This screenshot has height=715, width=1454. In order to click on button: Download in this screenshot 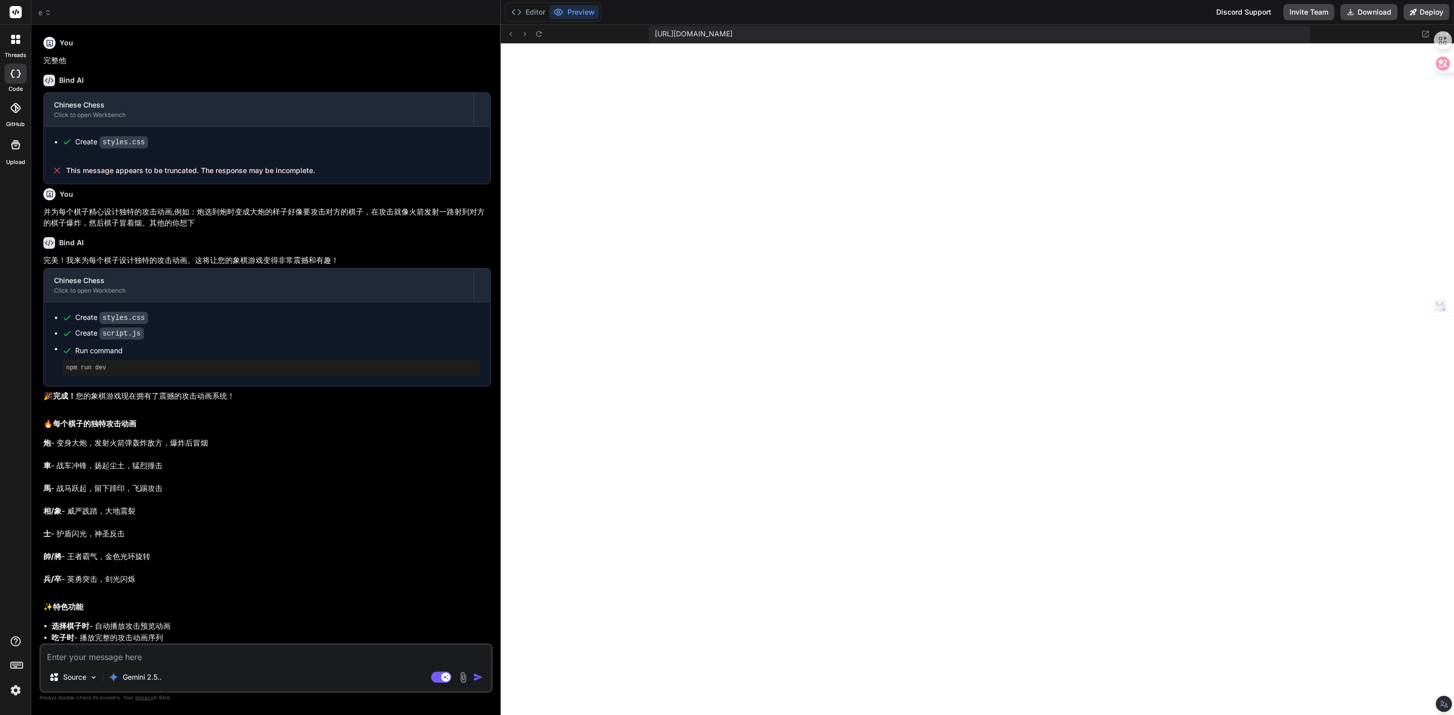, I will do `click(1368, 12)`.